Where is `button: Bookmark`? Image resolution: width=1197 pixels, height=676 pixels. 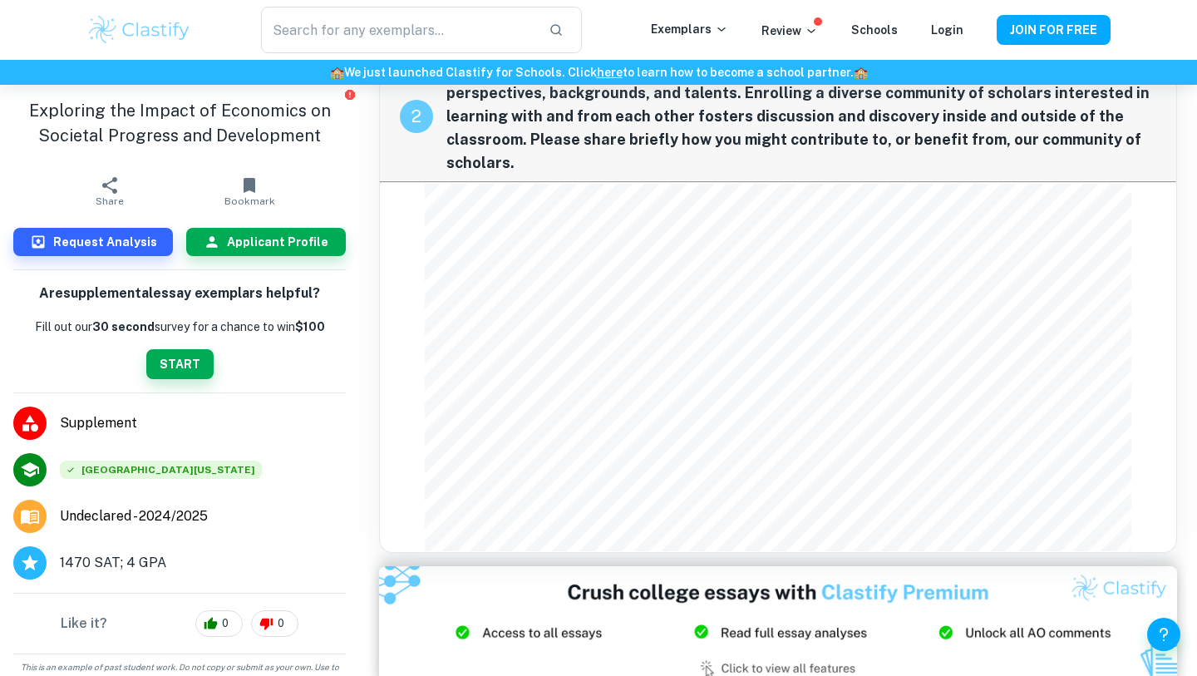
button: Bookmark is located at coordinates (249, 191).